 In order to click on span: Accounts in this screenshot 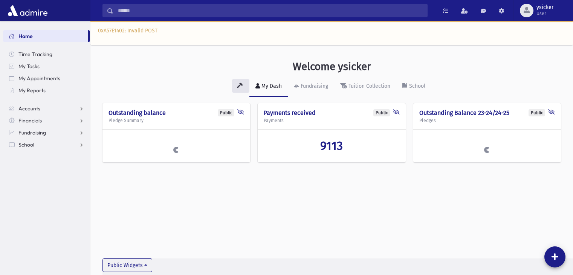, I will do `click(29, 109)`.